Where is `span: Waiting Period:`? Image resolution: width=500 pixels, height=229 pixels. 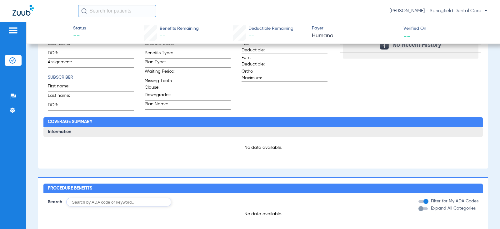
span: Waiting Period: is located at coordinates (160, 72).